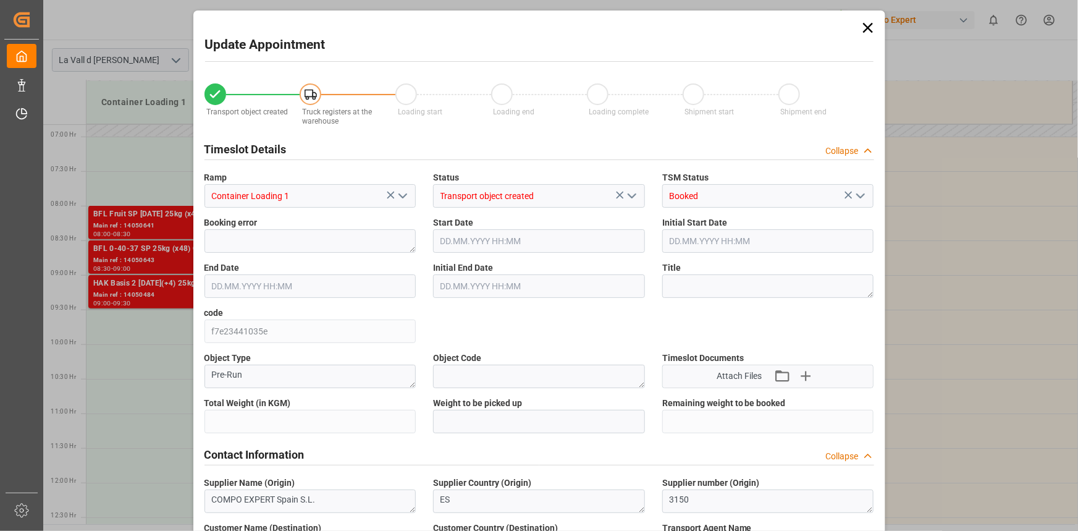 This screenshot has width=1078, height=531. Describe the element at coordinates (337, 116) in the screenshot. I see `span: Truck registers at the warehouse` at that location.